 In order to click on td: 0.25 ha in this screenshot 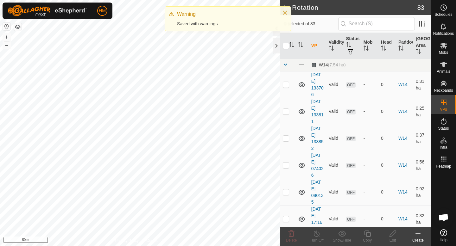, I will do `click(422, 111)`.